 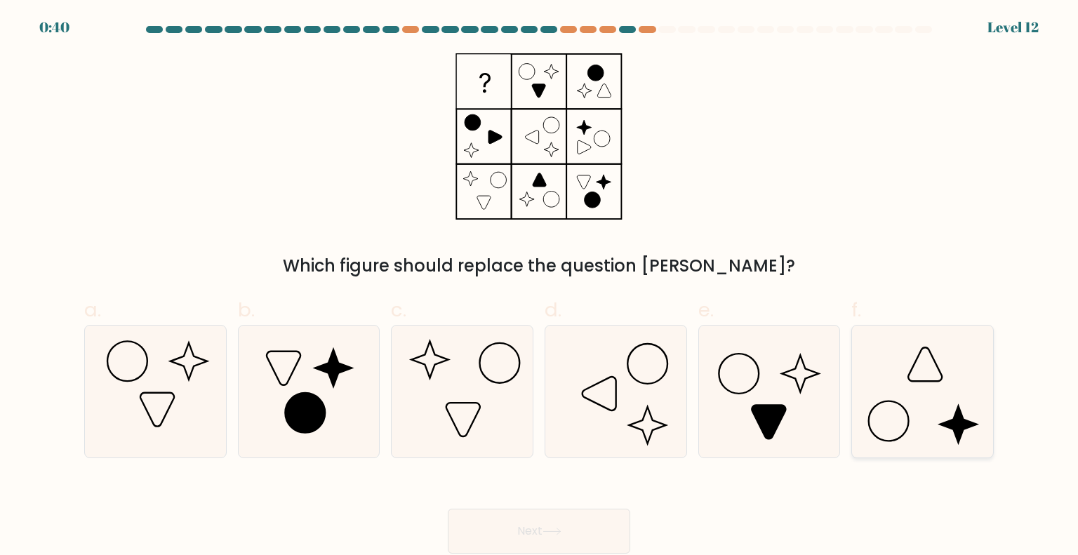 What do you see at coordinates (54, 27) in the screenshot?
I see `div: 0:40` at bounding box center [54, 27].